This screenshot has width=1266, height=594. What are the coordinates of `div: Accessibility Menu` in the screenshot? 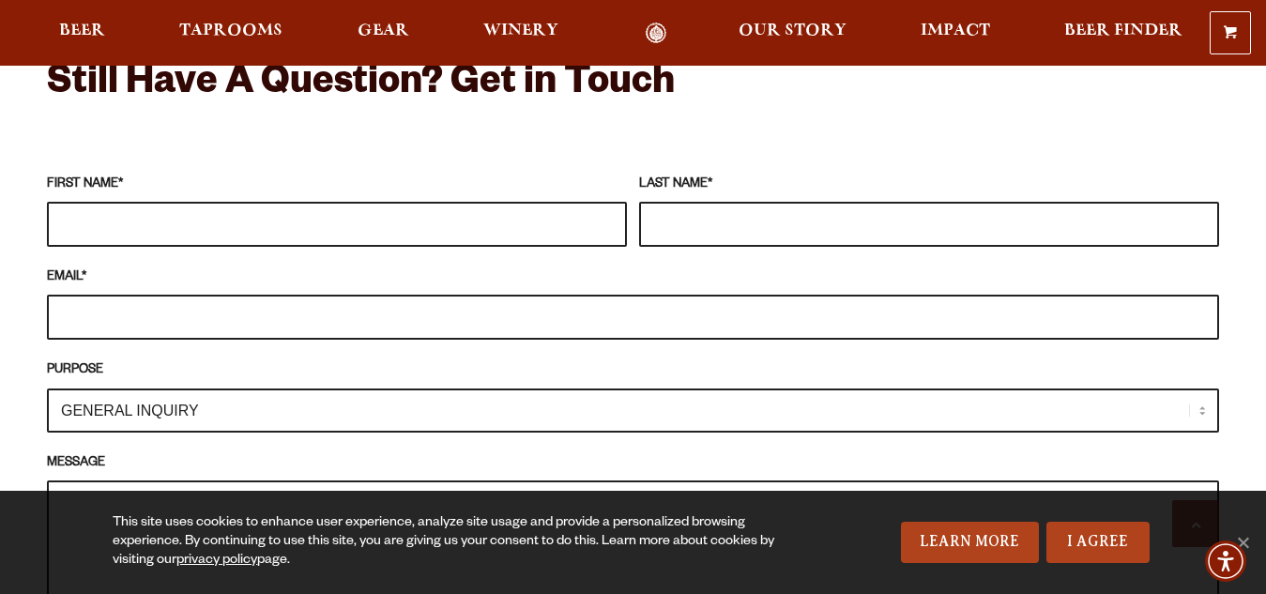 It's located at (1226, 561).